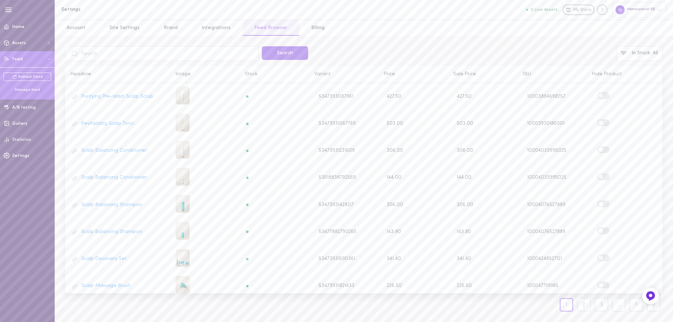 Image resolution: width=673 pixels, height=322 pixels. I want to click on div: Manage feed, so click(27, 90).